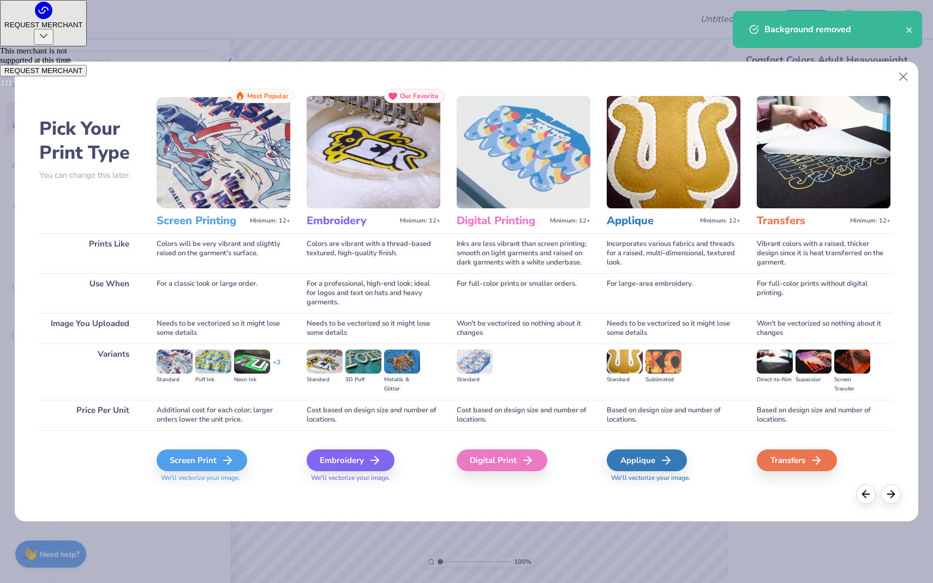 The image size is (933, 583). Describe the element at coordinates (775, 362) in the screenshot. I see `img: Direct-to-film` at that location.